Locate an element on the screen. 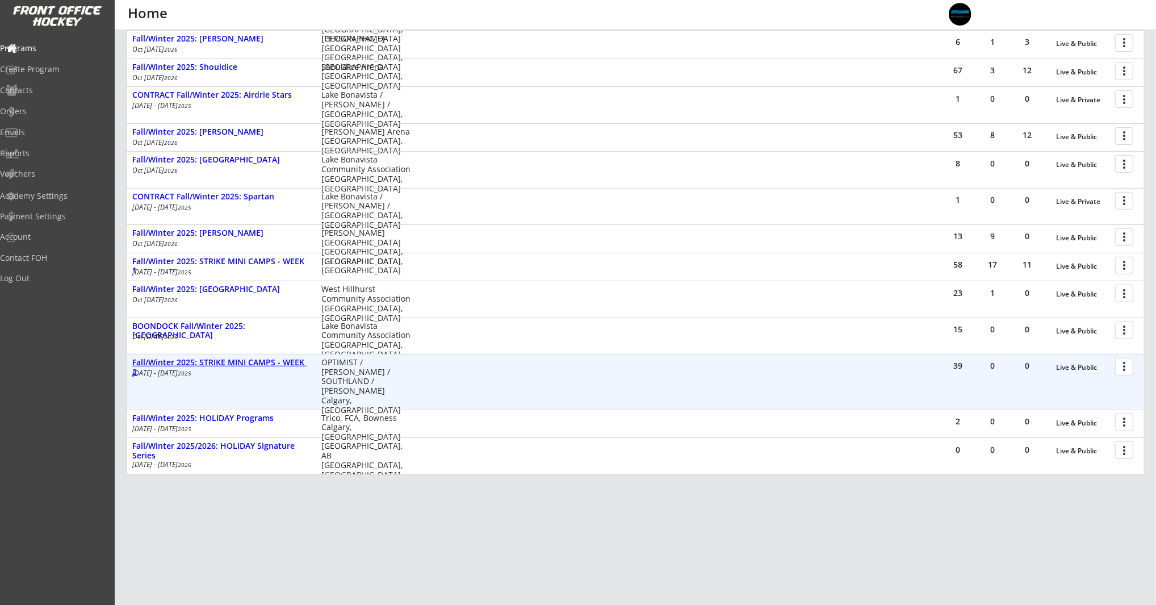 Image resolution: width=1156 pixels, height=605 pixels. div: 17 is located at coordinates (992, 265).